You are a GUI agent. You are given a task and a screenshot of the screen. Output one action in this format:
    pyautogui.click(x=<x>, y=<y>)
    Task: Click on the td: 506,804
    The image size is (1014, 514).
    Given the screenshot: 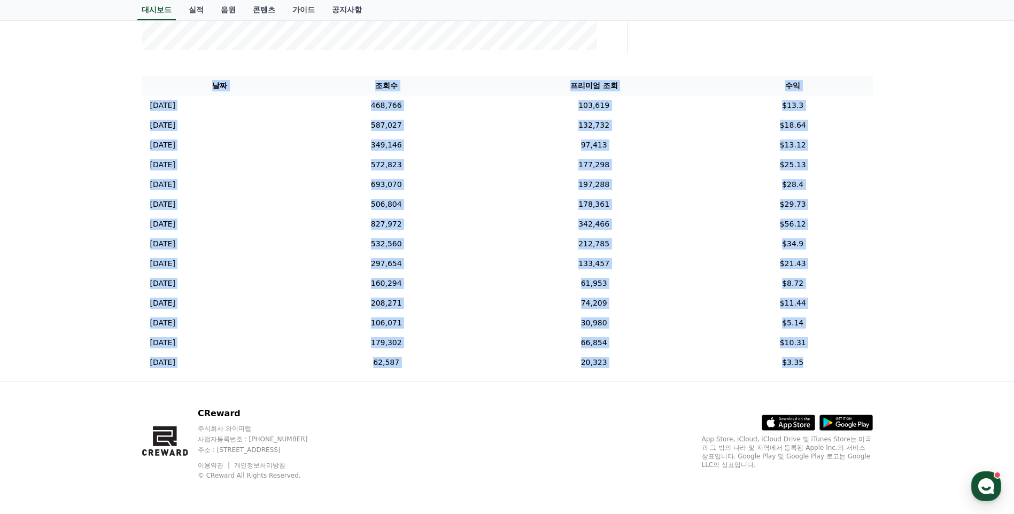 What is the action you would take?
    pyautogui.click(x=386, y=204)
    